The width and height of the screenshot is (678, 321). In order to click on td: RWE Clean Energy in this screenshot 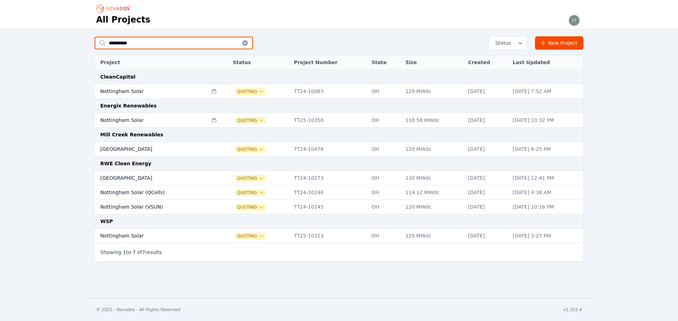, I will do `click(339, 164)`.